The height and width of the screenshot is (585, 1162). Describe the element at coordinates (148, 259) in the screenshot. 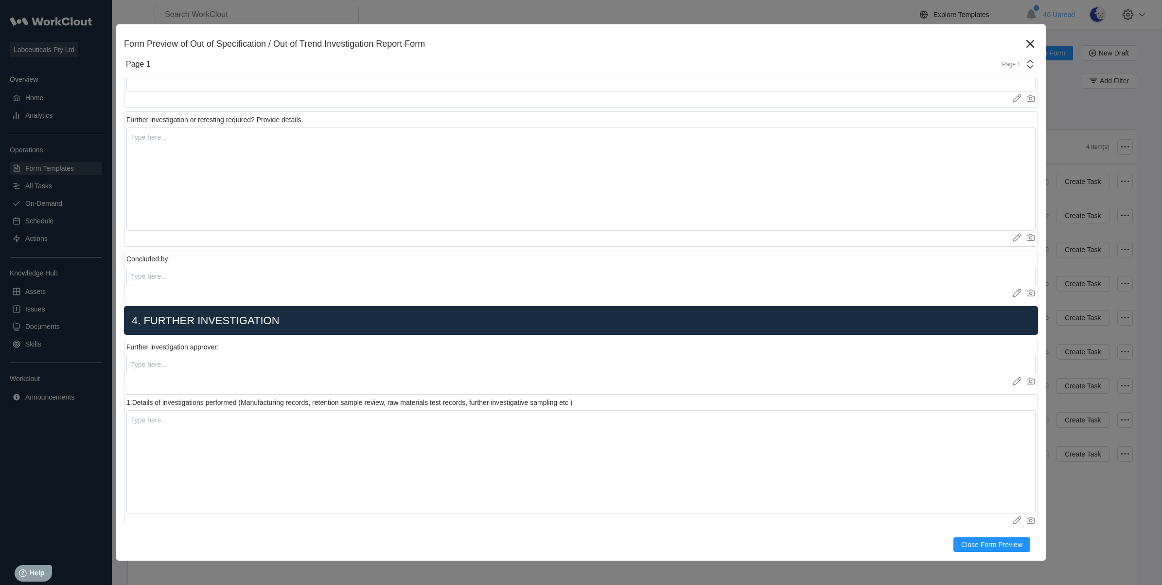

I see `div: Concluded by:` at that location.